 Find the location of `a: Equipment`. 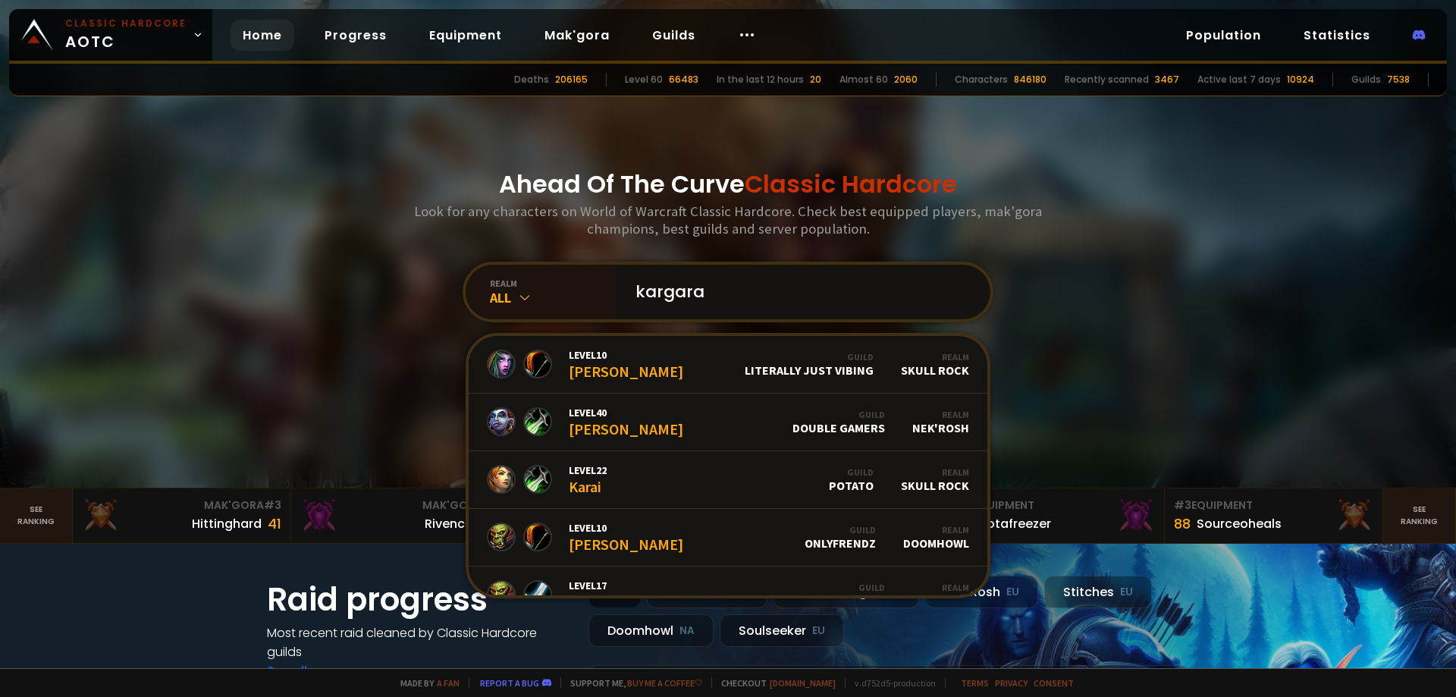

a: Equipment is located at coordinates (466, 35).